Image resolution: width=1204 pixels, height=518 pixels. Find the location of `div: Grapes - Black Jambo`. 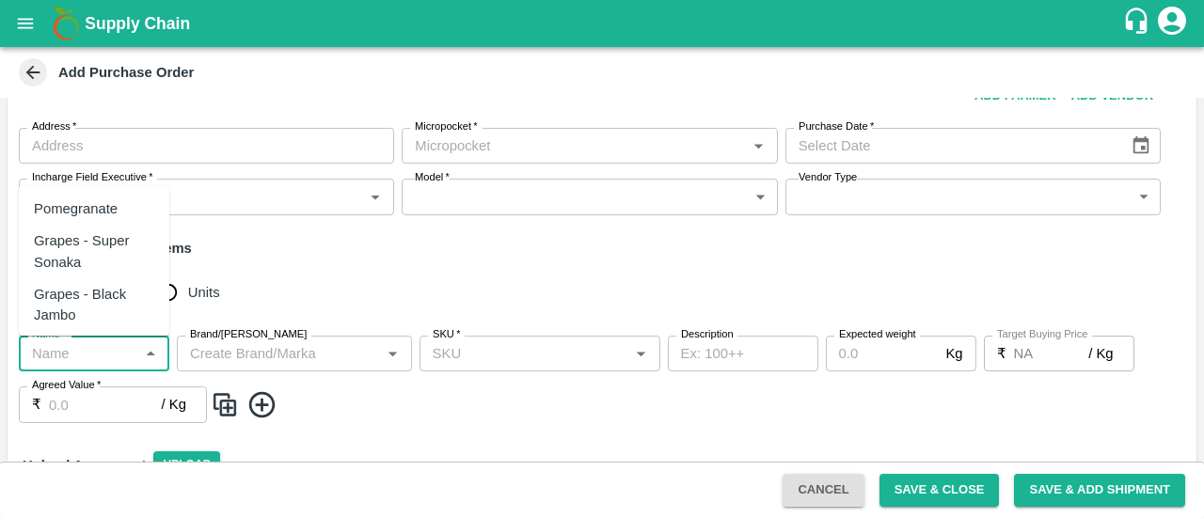

div: Grapes - Black Jambo is located at coordinates (94, 305).